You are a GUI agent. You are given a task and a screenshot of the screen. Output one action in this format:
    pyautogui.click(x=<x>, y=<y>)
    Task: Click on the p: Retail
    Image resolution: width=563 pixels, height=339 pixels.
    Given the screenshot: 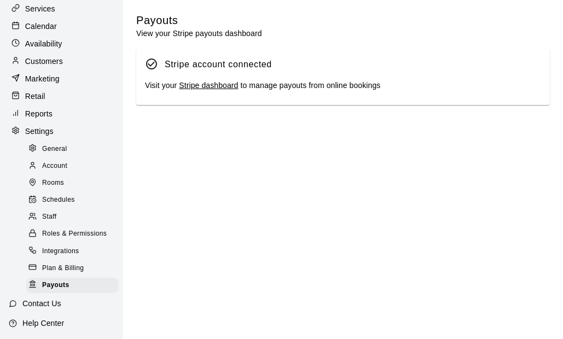 What is the action you would take?
    pyautogui.click(x=35, y=96)
    